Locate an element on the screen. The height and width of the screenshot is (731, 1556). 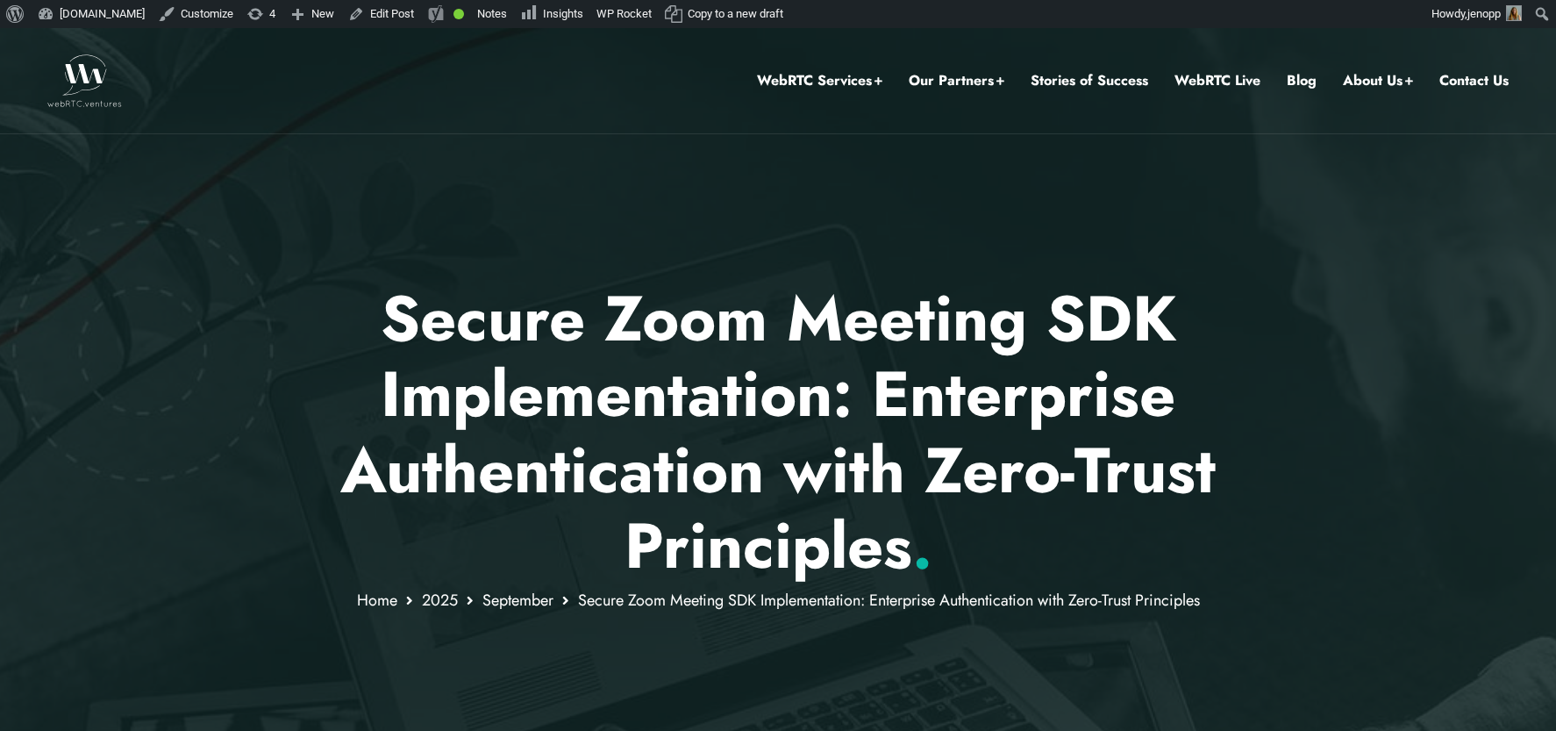
a: WebRTC Live is located at coordinates (1217, 81).